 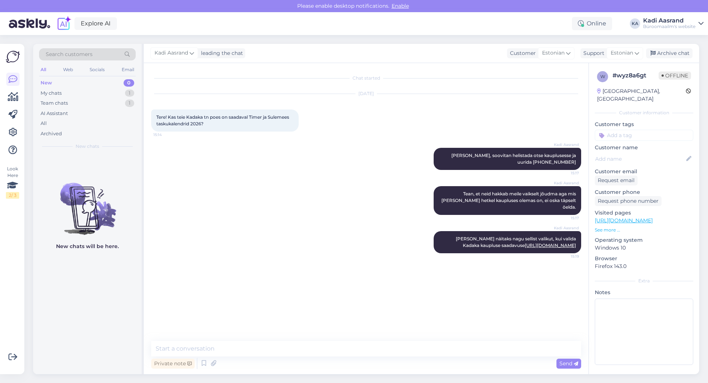 What do you see at coordinates (129, 83) in the screenshot?
I see `div: 0` at bounding box center [129, 83].